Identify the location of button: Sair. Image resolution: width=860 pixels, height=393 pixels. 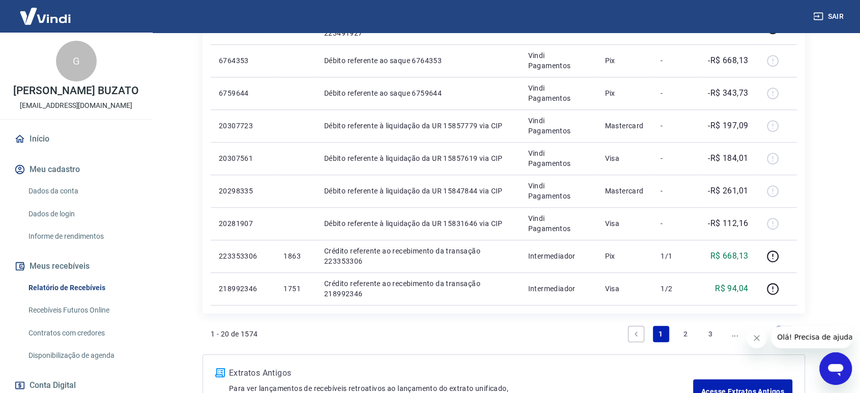
(829, 16).